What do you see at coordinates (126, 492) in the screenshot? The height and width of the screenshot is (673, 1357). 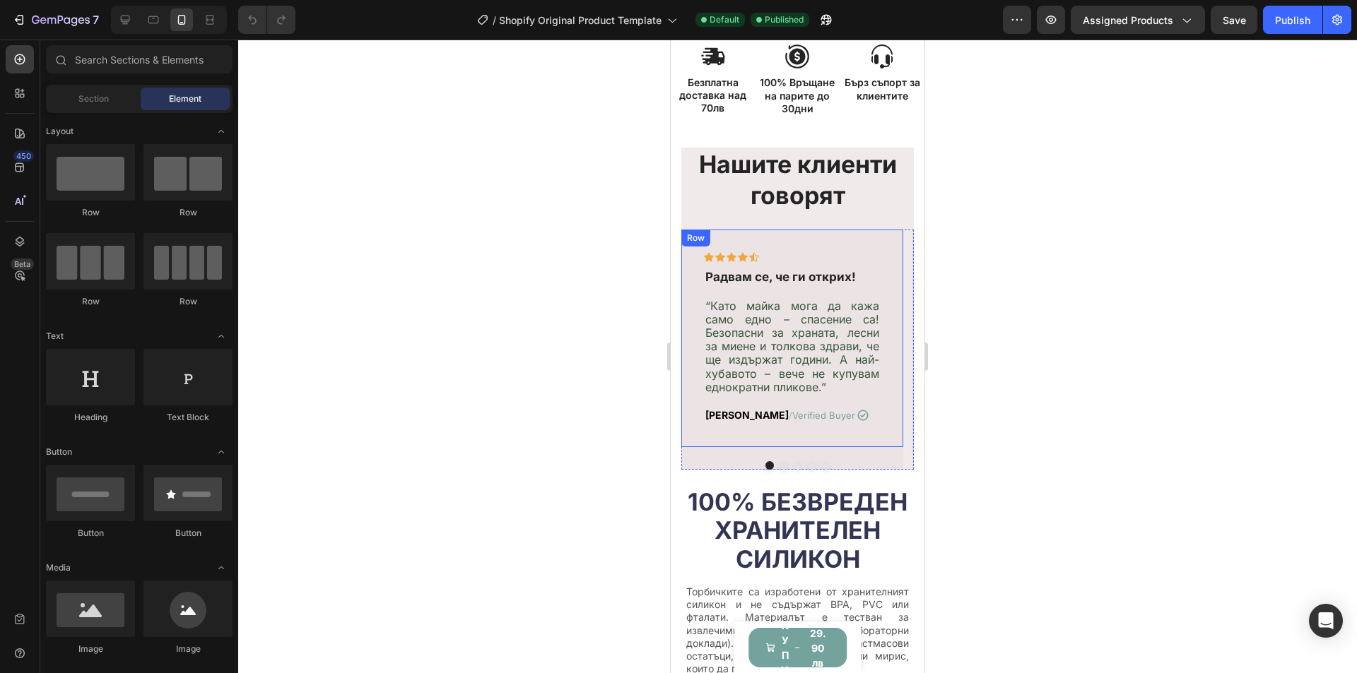 I see `h2: 100% безвреден хранителен силикон` at bounding box center [126, 492].